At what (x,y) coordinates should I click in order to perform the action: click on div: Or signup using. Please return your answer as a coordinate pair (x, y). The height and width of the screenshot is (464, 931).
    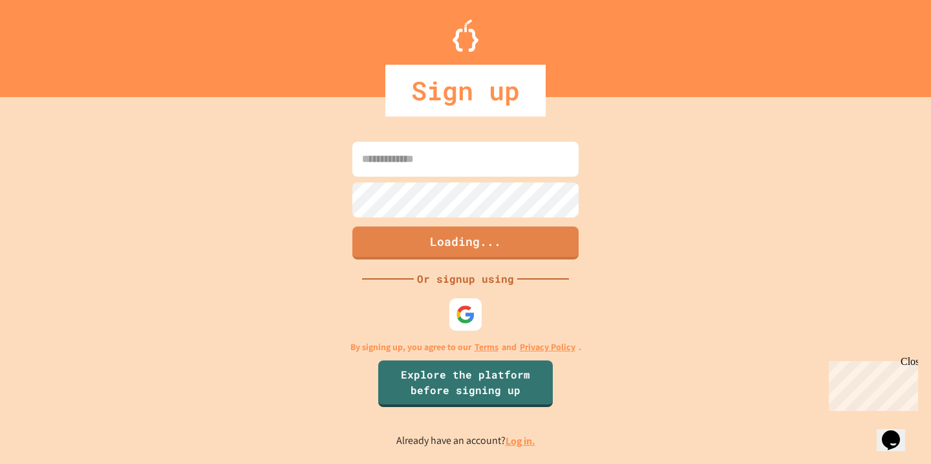
    Looking at the image, I should click on (466, 279).